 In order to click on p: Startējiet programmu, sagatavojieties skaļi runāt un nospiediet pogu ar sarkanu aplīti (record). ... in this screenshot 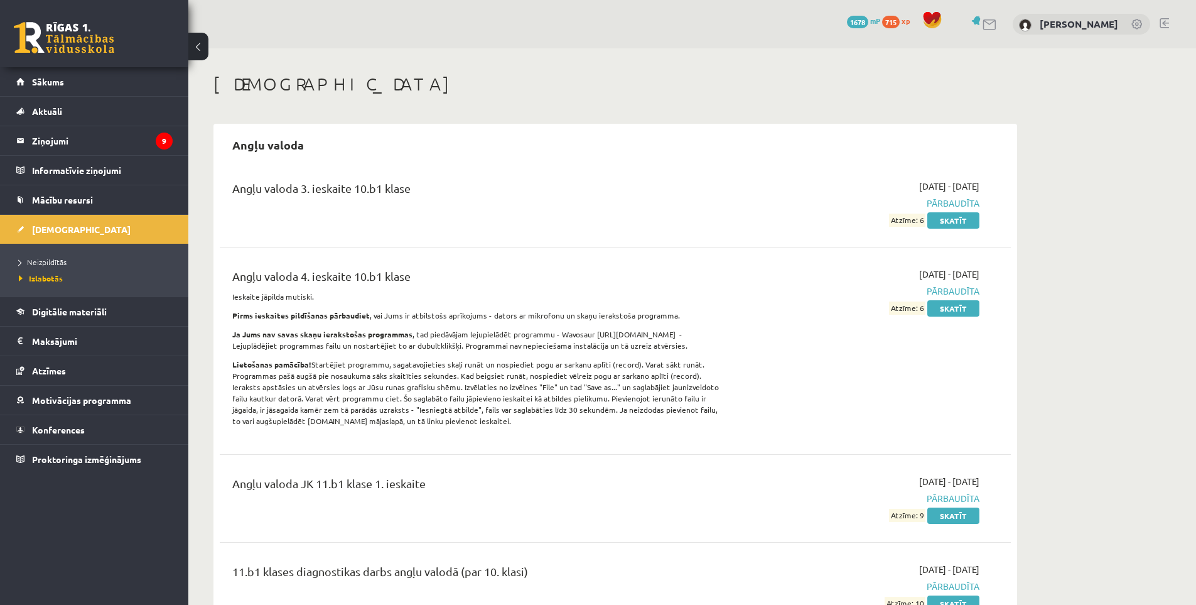, I will do `click(478, 392)`.